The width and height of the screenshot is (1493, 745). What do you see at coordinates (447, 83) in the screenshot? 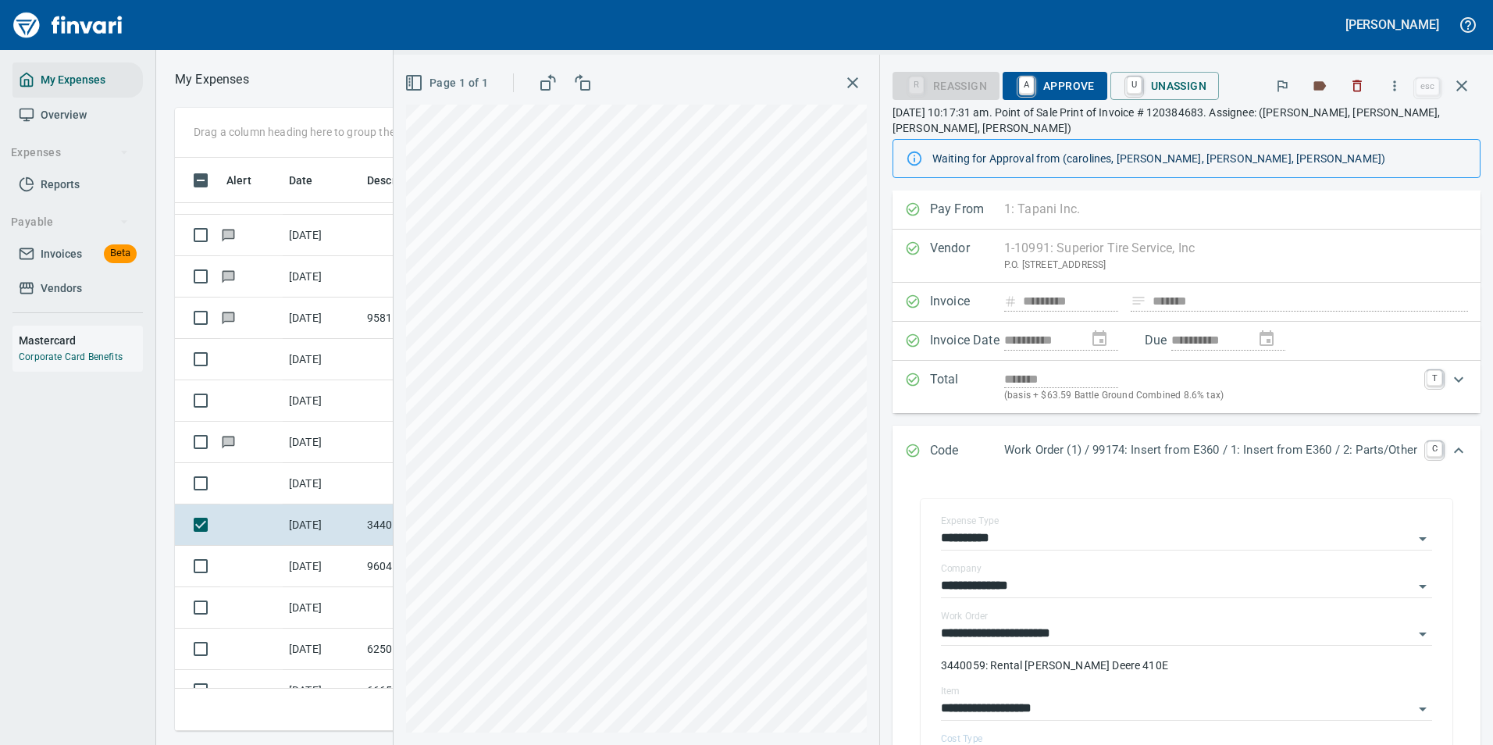
I see `button: Page 1 of 1` at bounding box center [447, 83].